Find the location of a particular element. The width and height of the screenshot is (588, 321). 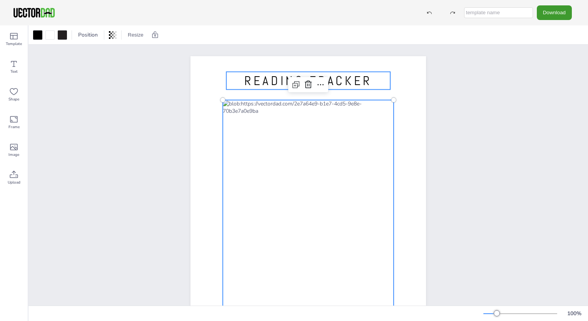

span: Text is located at coordinates (14, 72).